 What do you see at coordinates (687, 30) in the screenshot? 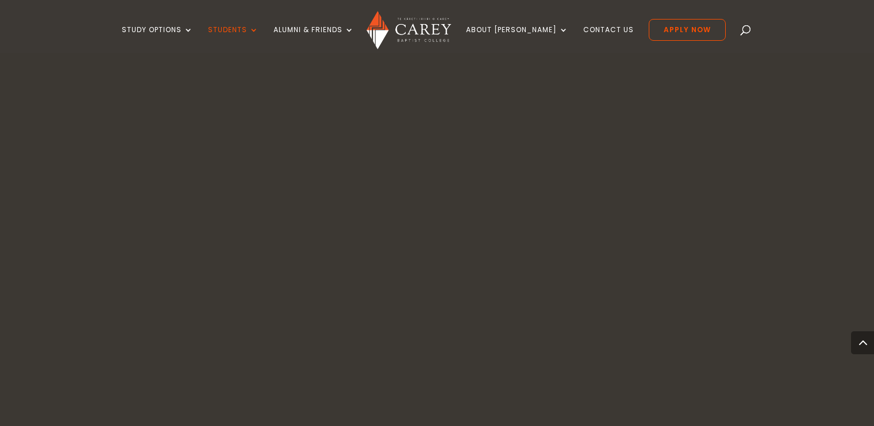
I see `a: Apply Now` at bounding box center [687, 30].